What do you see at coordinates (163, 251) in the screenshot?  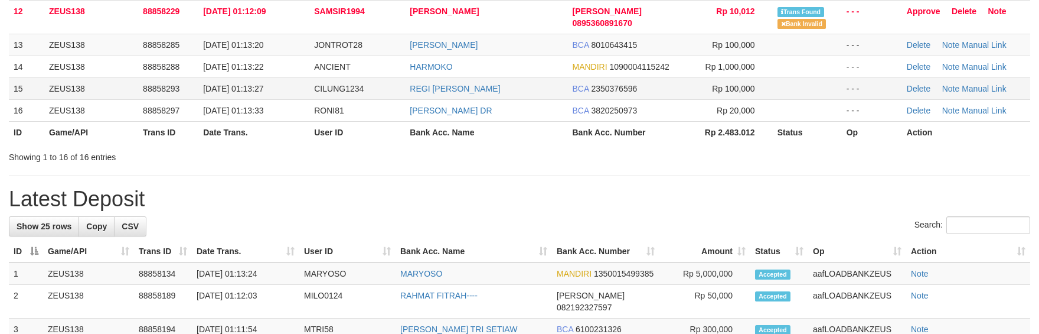 I see `th: Trans ID: activate to sort column ascending` at bounding box center [163, 251].